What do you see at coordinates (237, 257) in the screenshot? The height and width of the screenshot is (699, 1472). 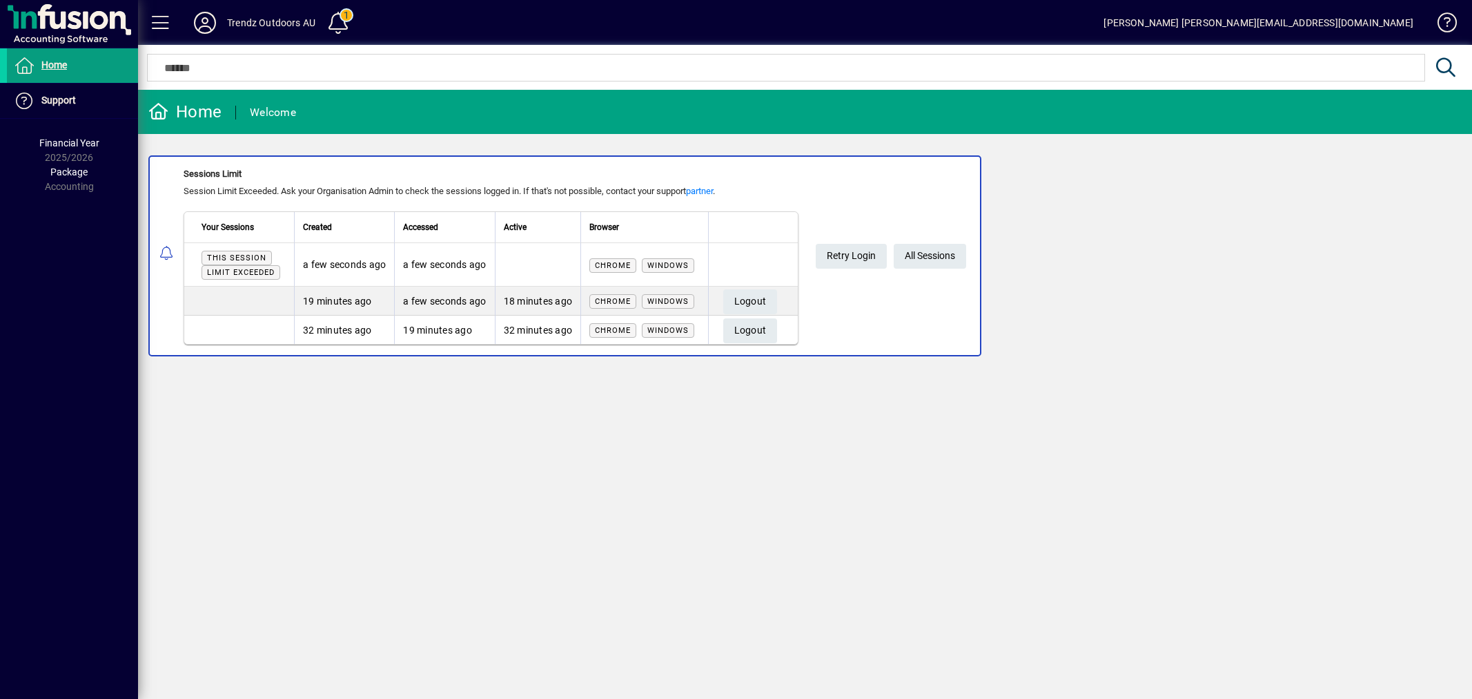 I see `span: This session` at bounding box center [237, 257].